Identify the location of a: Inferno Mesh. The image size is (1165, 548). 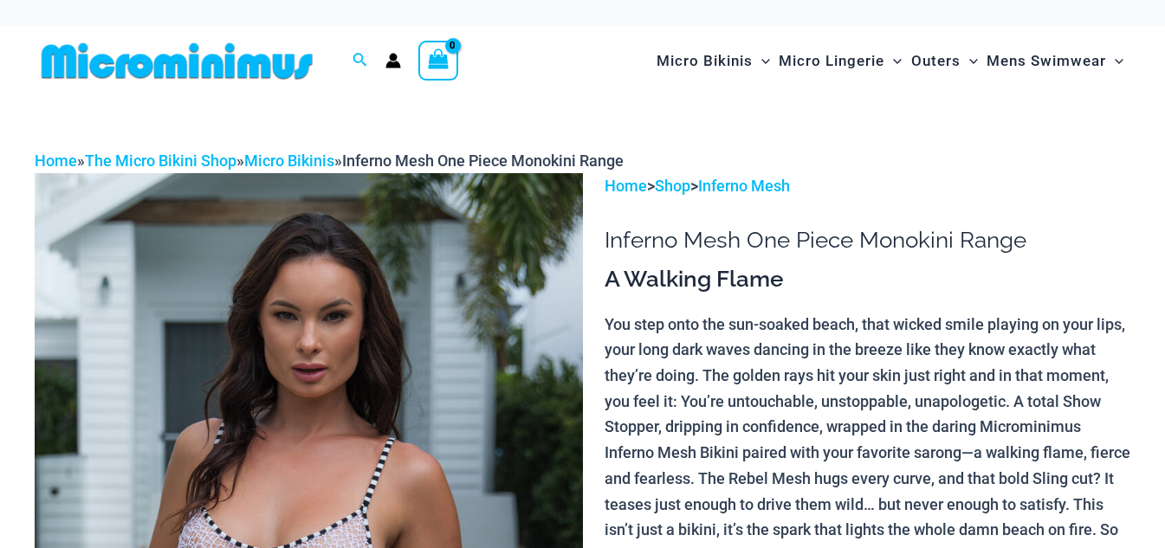
(744, 185).